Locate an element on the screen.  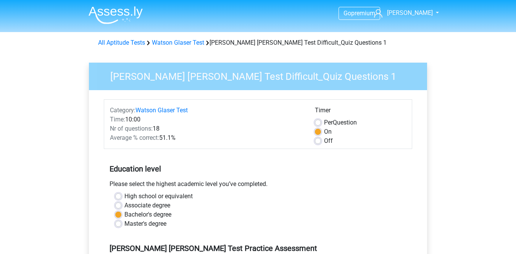
span: Nr of questions: is located at coordinates (131, 128).